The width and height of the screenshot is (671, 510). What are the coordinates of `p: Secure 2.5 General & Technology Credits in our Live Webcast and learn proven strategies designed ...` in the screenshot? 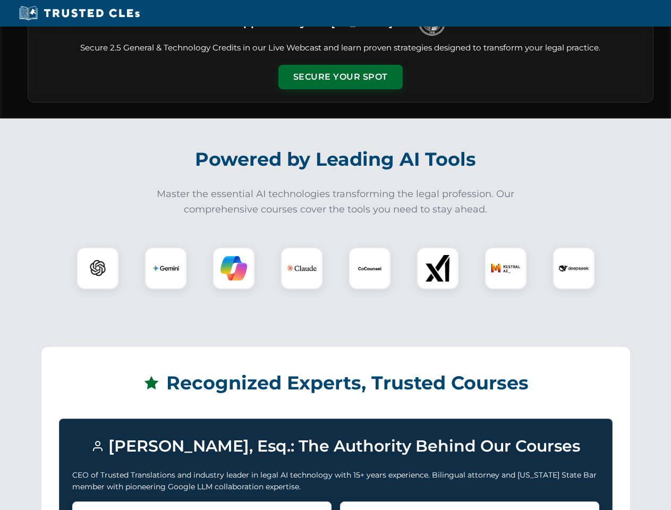 It's located at (341, 48).